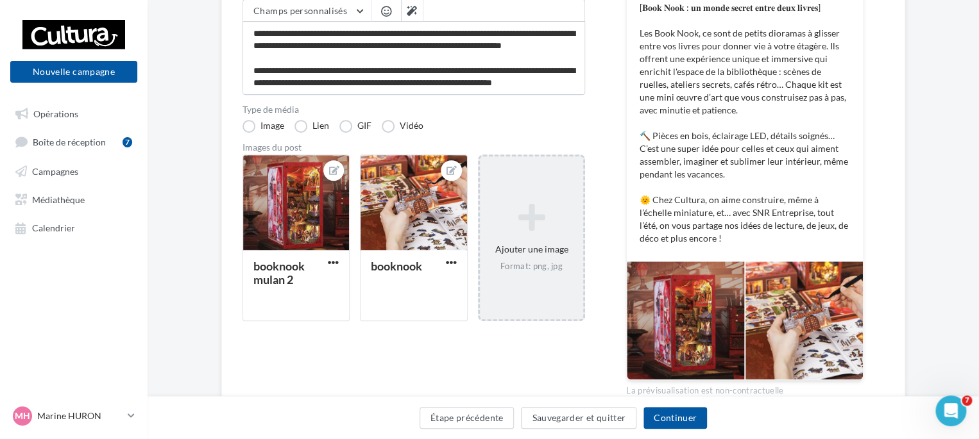 This screenshot has height=439, width=979. Describe the element at coordinates (74, 141) in the screenshot. I see `a: Boîte de réception7` at that location.